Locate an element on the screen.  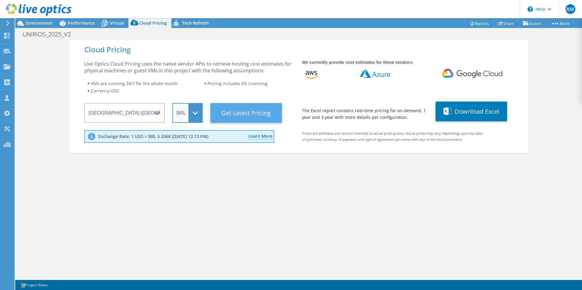
a: Project Notes is located at coordinates (34, 285).